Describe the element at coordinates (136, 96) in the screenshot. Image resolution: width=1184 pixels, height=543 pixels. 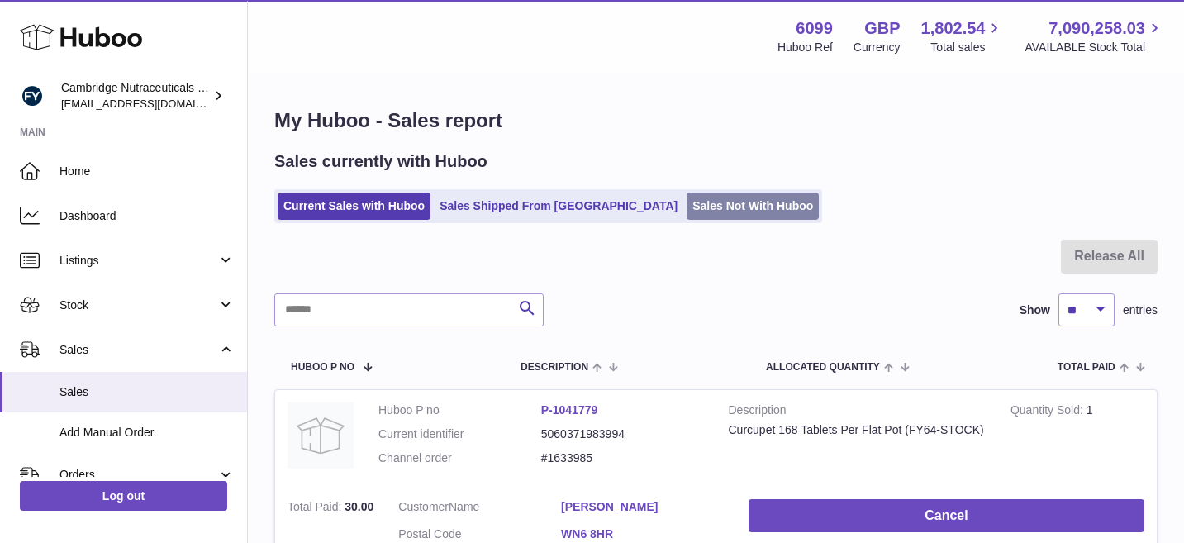
I see `div: Cambridge Nutraceuticals Ltd` at that location.